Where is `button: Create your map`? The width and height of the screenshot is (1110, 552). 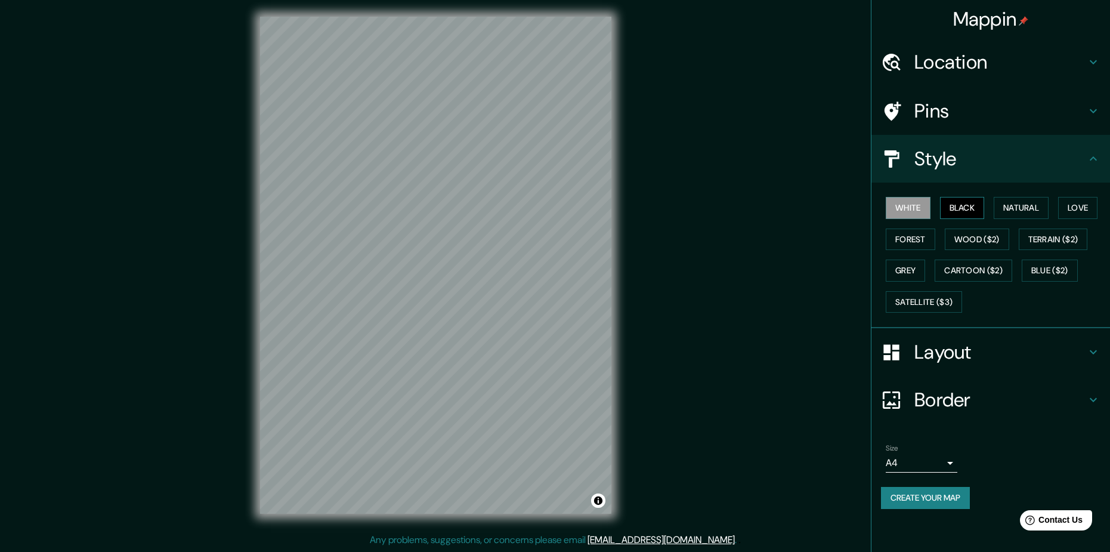
button: Create your map is located at coordinates (925, 497).